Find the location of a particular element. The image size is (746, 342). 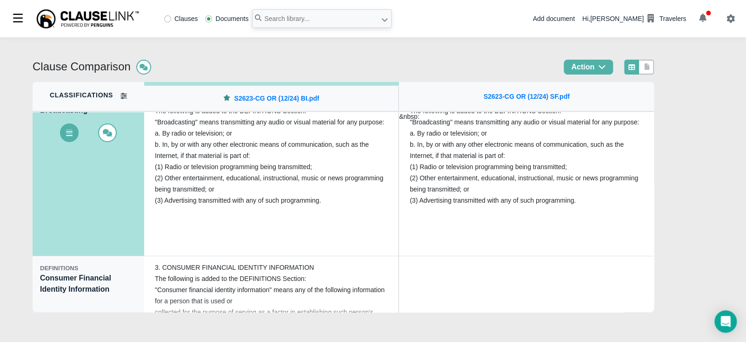

div: Open Intercom Messenger is located at coordinates (726, 321).